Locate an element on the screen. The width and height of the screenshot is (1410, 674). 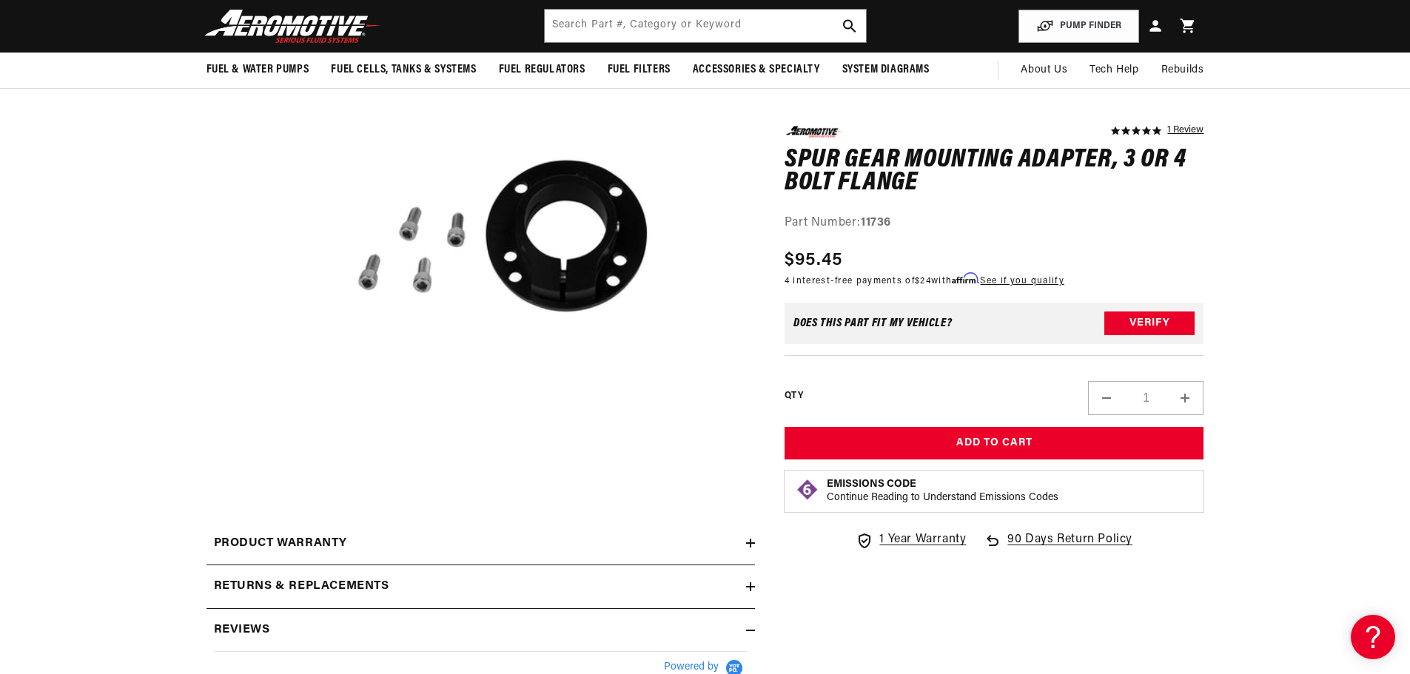
summary: Fuel Filters is located at coordinates (639, 70).